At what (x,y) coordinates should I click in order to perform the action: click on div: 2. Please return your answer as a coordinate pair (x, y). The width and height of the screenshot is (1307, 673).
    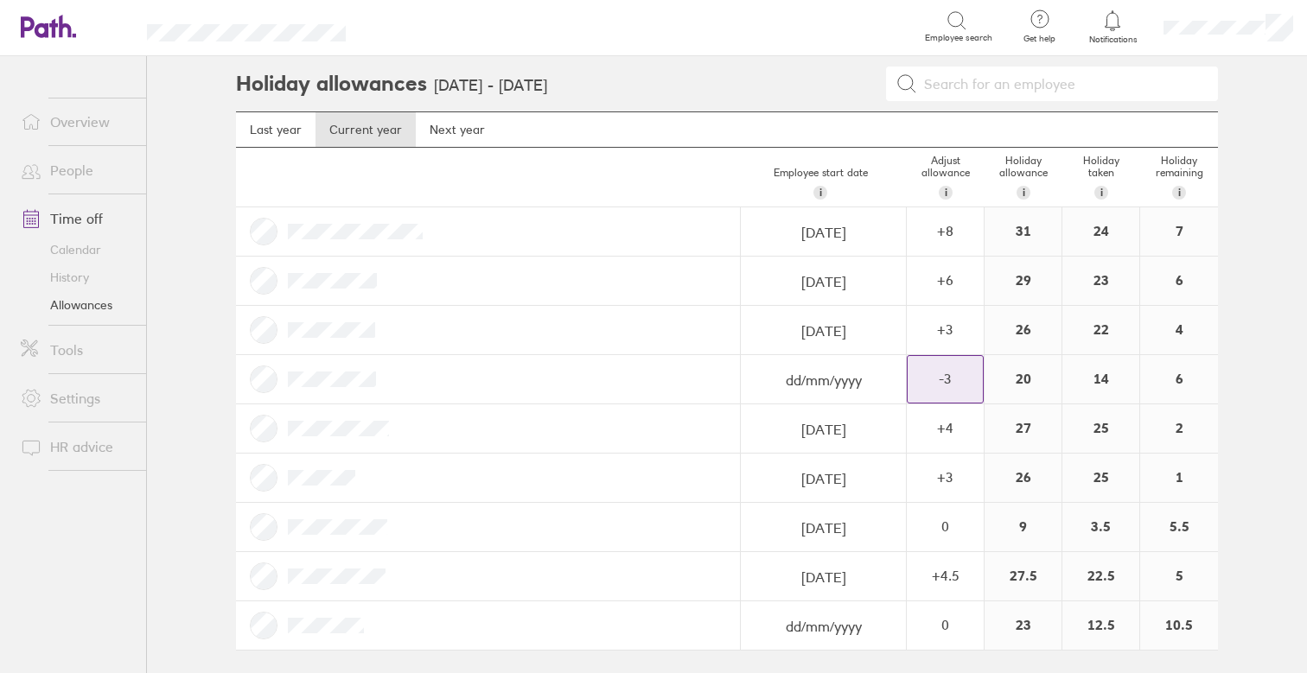
    Looking at the image, I should click on (1179, 429).